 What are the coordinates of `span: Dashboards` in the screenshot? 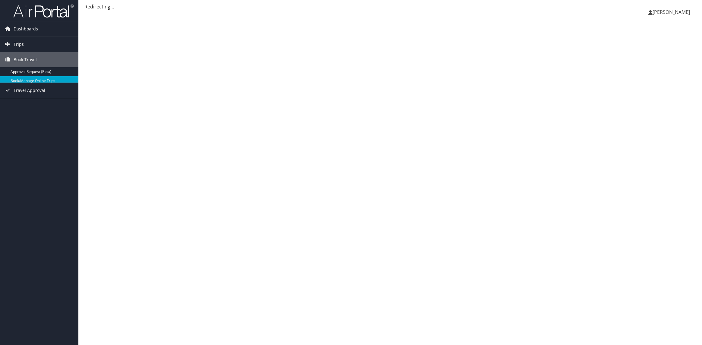 It's located at (26, 29).